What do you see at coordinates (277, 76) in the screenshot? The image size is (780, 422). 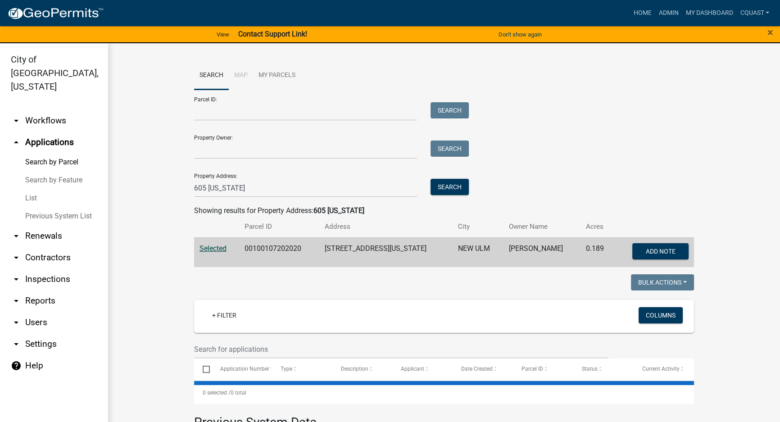 I see `a: My Parcels` at bounding box center [277, 76].